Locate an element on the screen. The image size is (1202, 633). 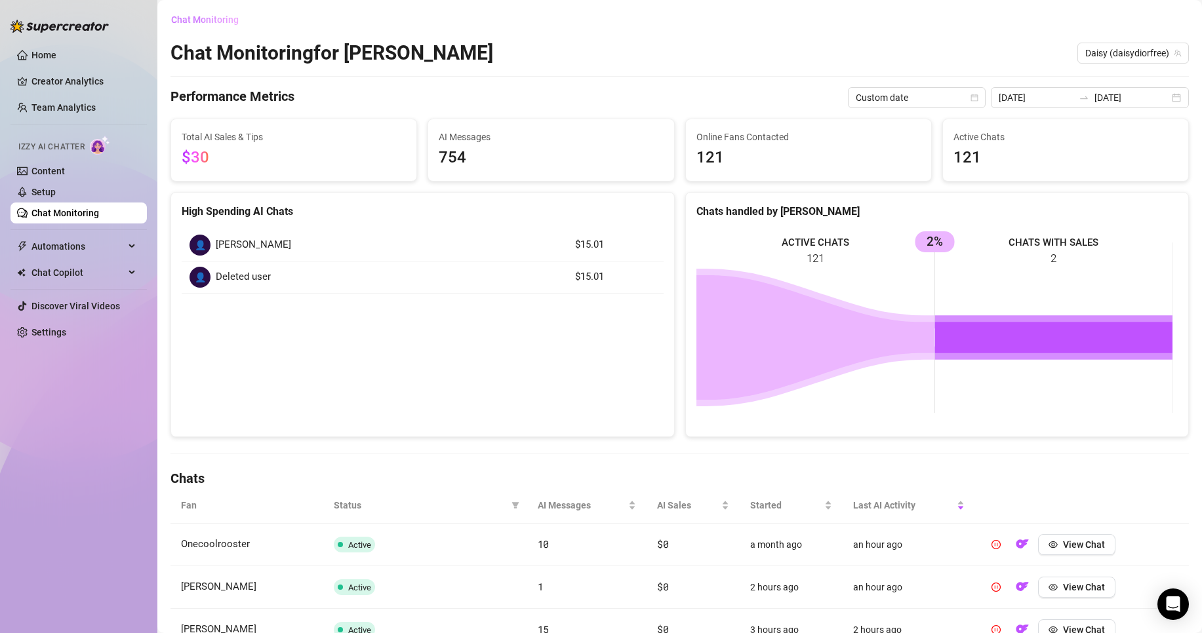
span: thunderbolt is located at coordinates (22, 246).